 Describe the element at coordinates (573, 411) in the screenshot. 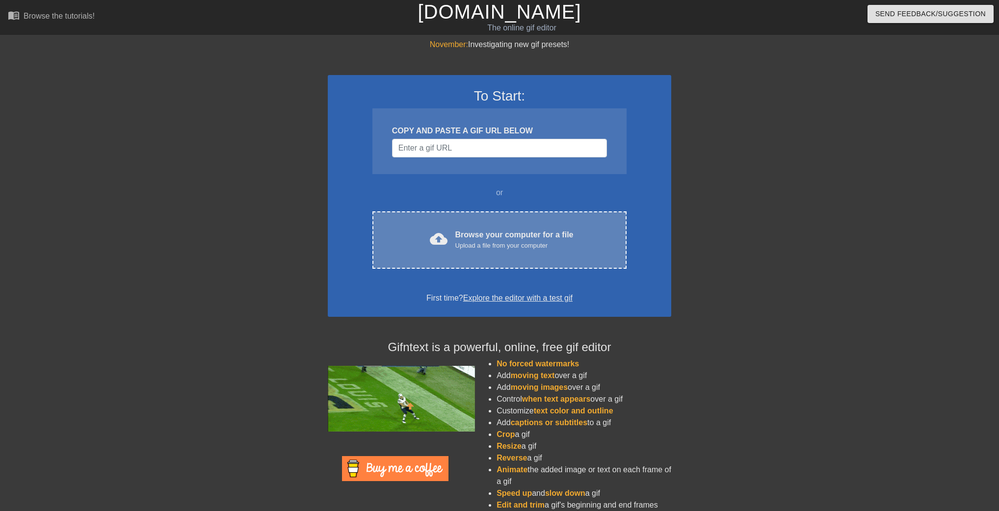

I see `span: text color and outline` at that location.